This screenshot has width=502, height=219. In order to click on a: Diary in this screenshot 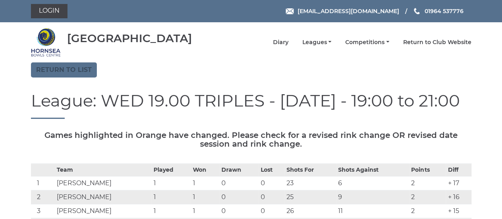, I will do `click(280, 42)`.